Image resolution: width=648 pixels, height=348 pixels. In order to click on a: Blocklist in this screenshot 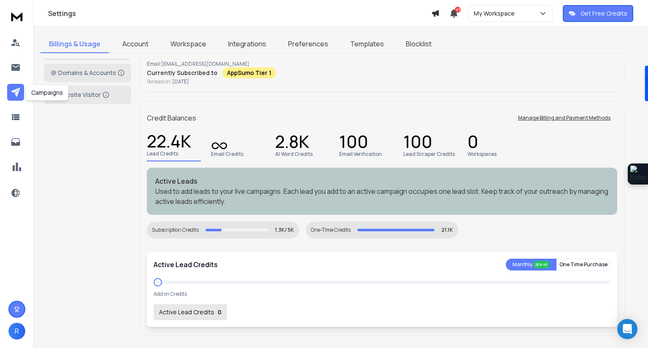, I will do `click(418, 44)`.